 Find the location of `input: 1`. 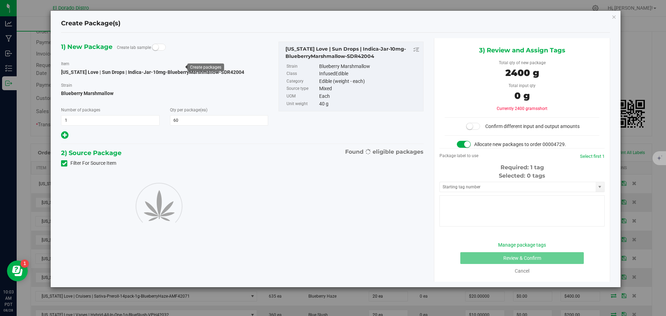

input: 1 is located at coordinates (110, 120).